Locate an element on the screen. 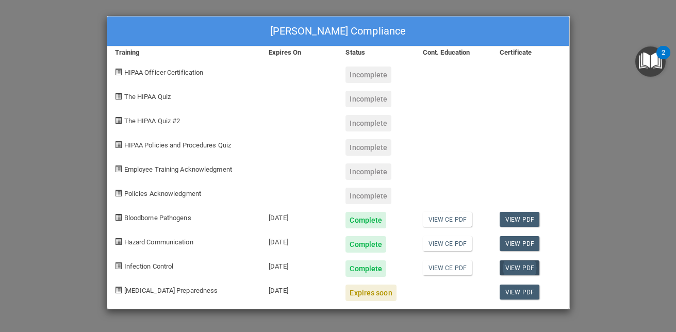 This screenshot has width=676, height=332. div: Status is located at coordinates (376, 53).